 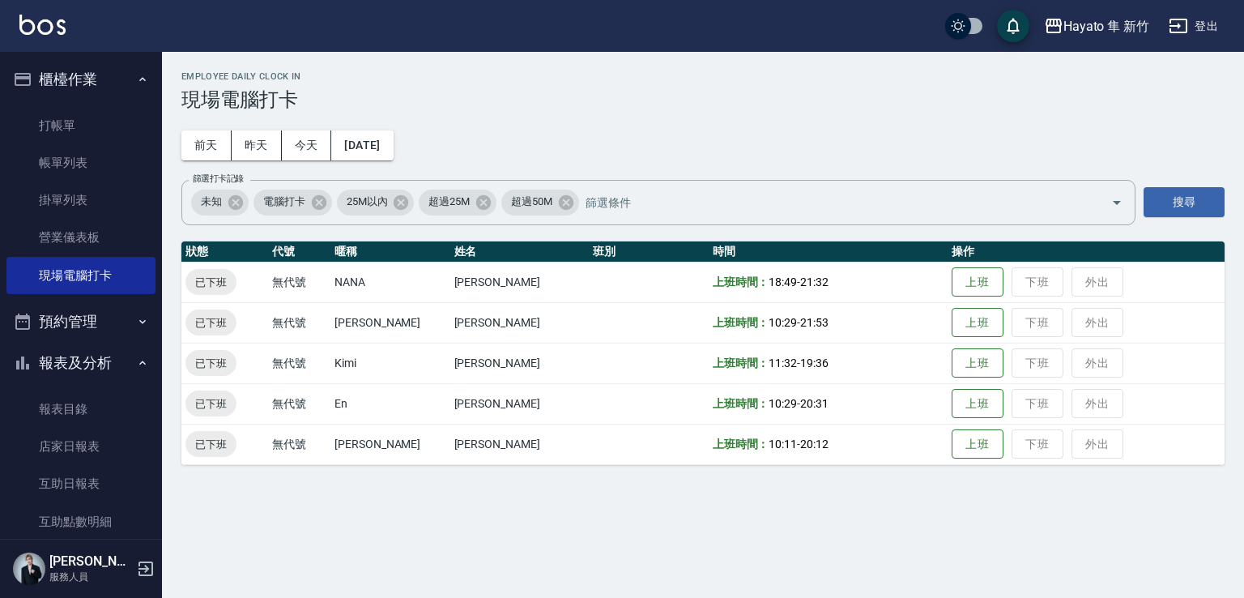 I want to click on span: 超過50M, so click(x=531, y=202).